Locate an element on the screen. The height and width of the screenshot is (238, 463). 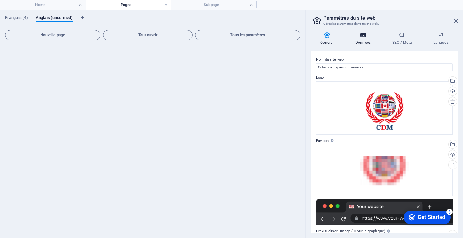
div: 3 is located at coordinates (51, 5).